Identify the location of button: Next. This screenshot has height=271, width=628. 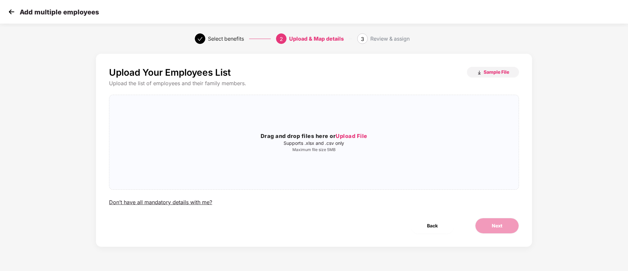
(497, 226).